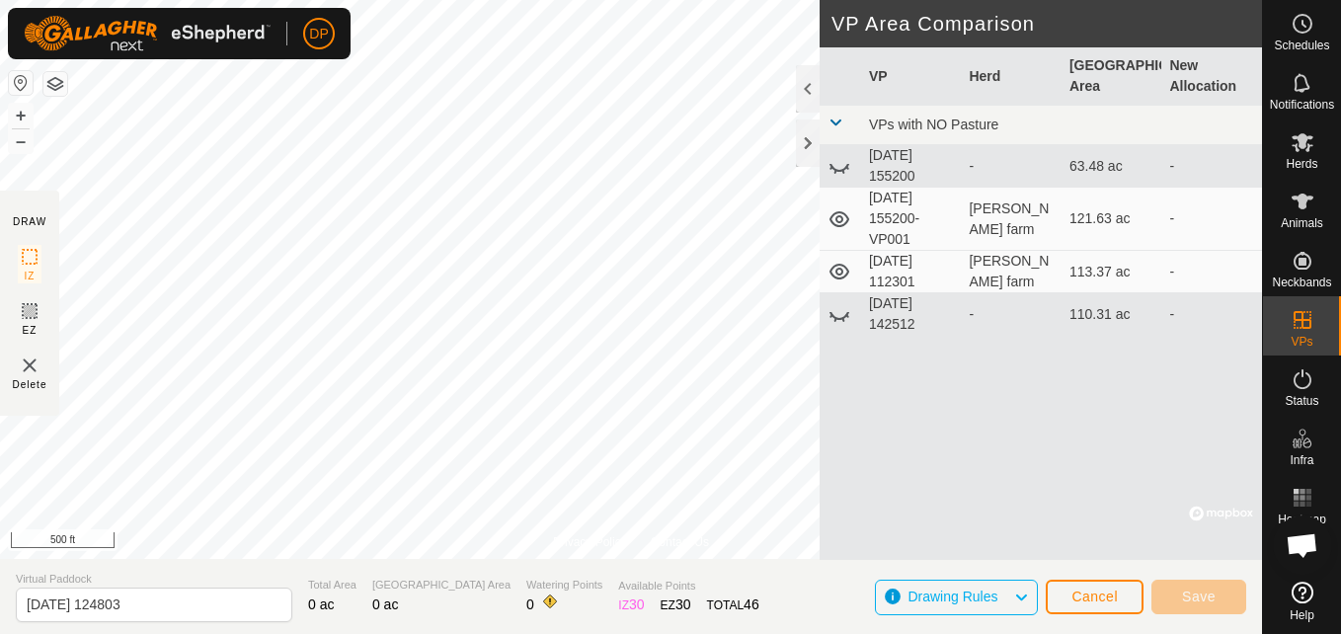 This screenshot has width=1341, height=634. What do you see at coordinates (1199, 596) in the screenshot?
I see `span: Save` at bounding box center [1199, 596].